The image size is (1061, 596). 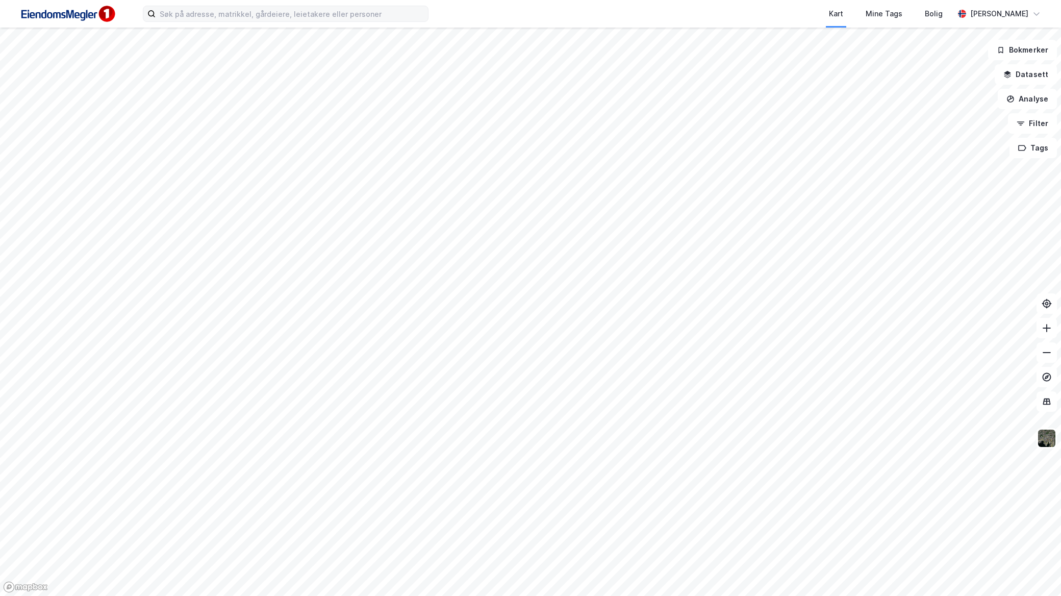 I want to click on div: Bolig, so click(x=933, y=14).